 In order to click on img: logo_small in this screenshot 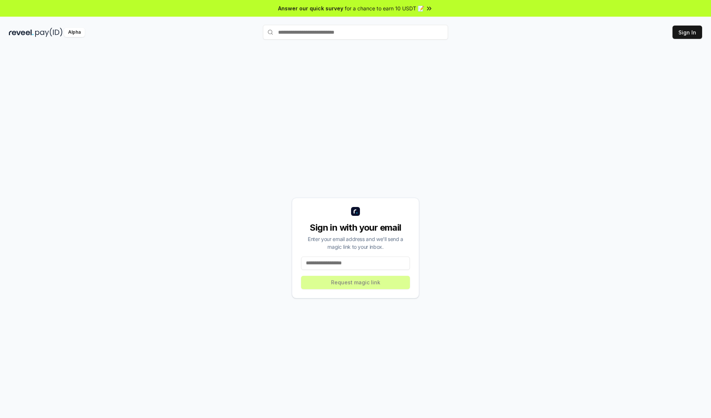, I will do `click(356, 212)`.